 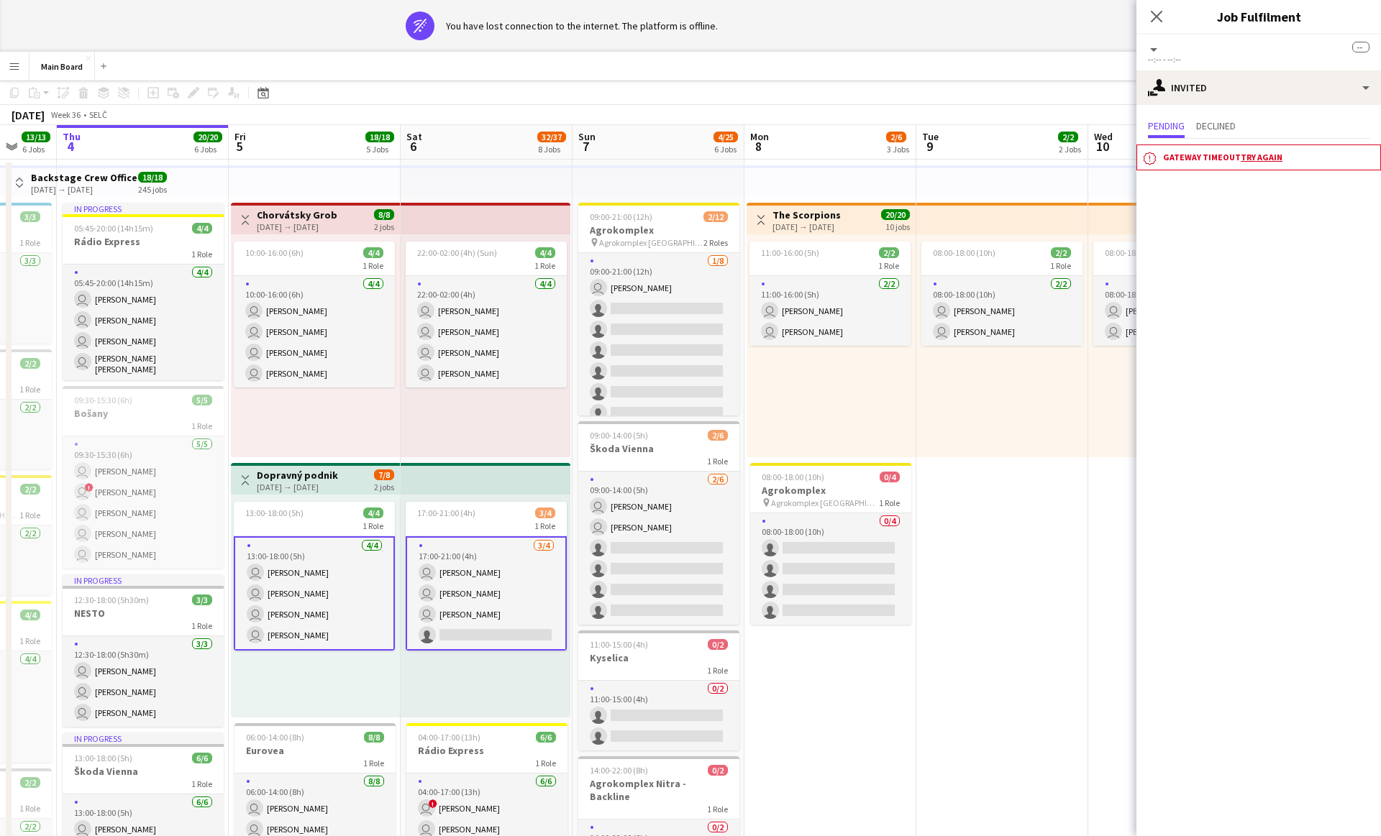 I want to click on h3: Kyselica, so click(x=659, y=658).